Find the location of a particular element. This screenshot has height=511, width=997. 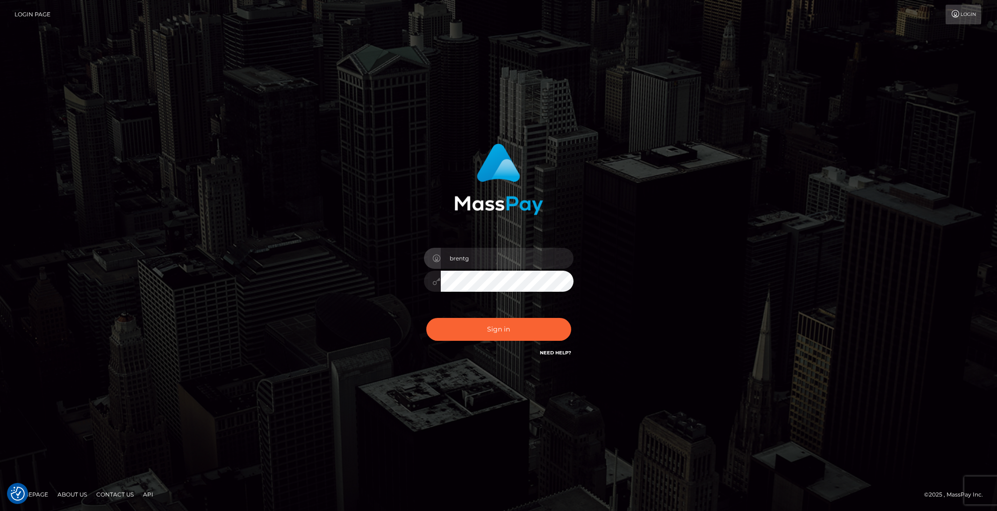

button: Consent Preferences is located at coordinates (18, 494).